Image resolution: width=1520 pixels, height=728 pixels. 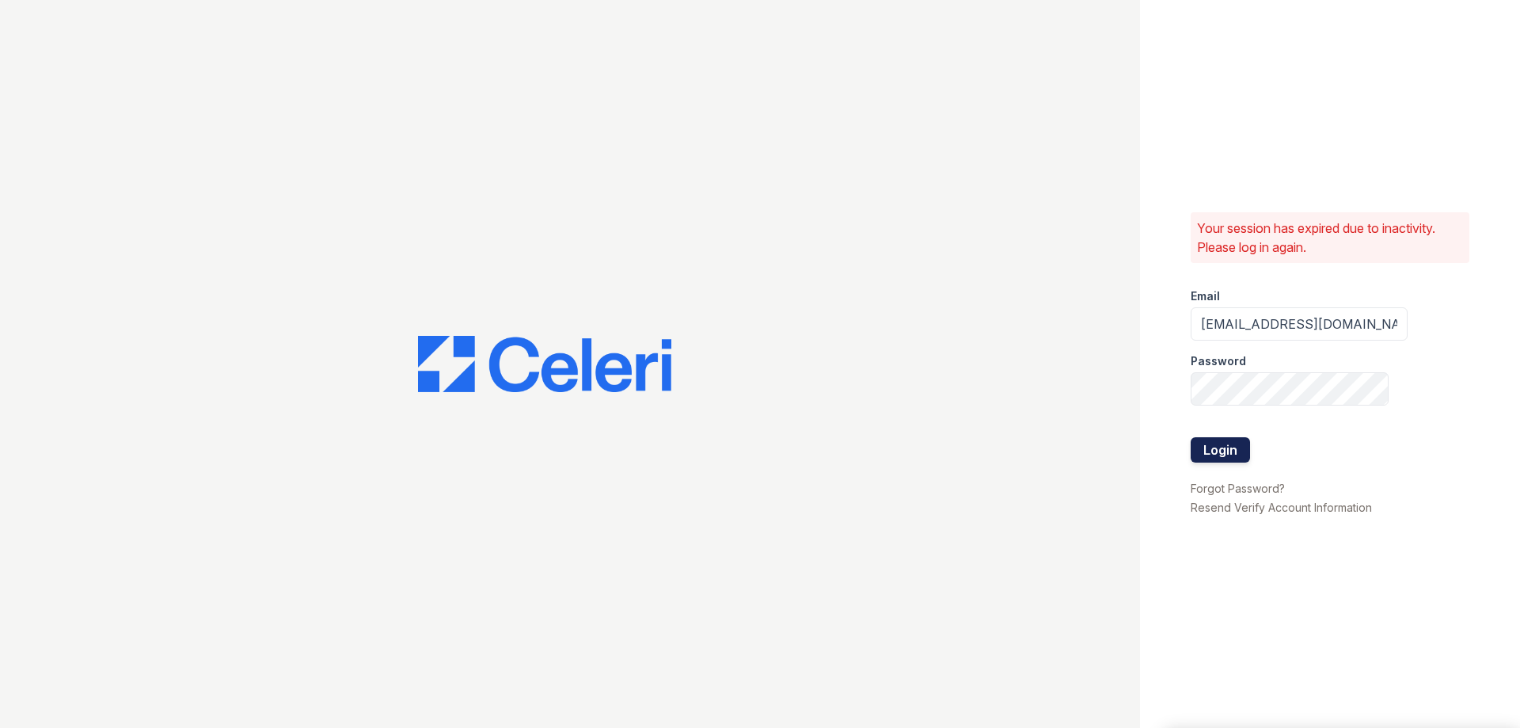 I want to click on a: Resend Verify Account Information, so click(x=1281, y=507).